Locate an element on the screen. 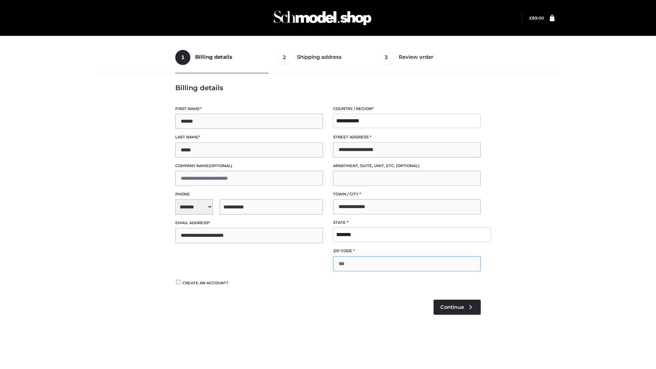  label: Company name is located at coordinates (249, 166).